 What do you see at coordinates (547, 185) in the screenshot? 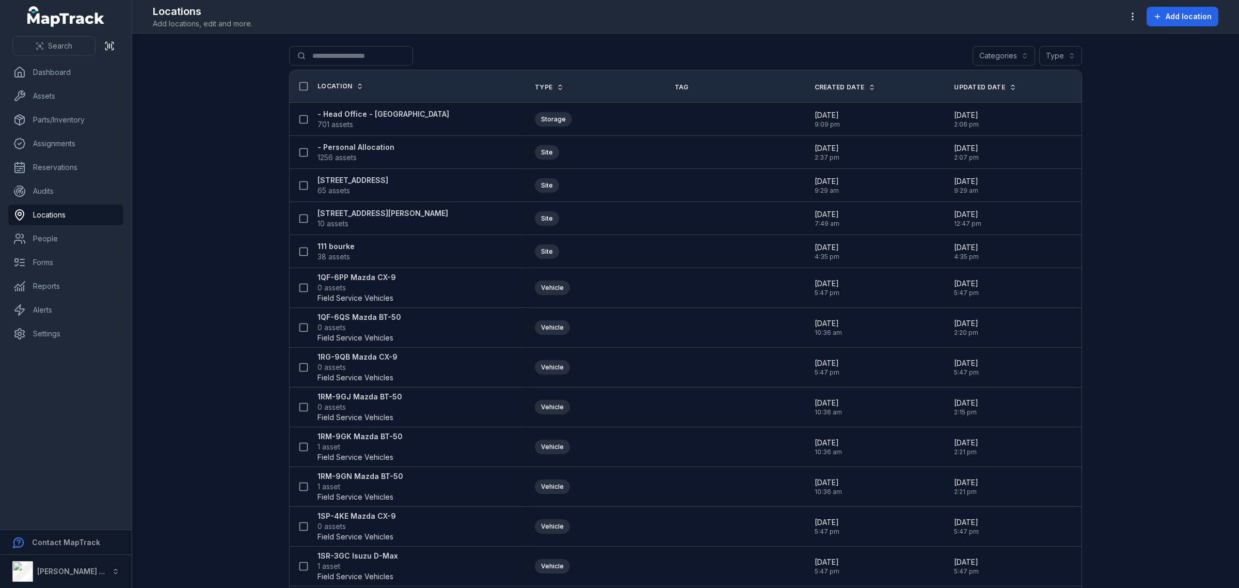
I see `div: Site` at bounding box center [547, 185].